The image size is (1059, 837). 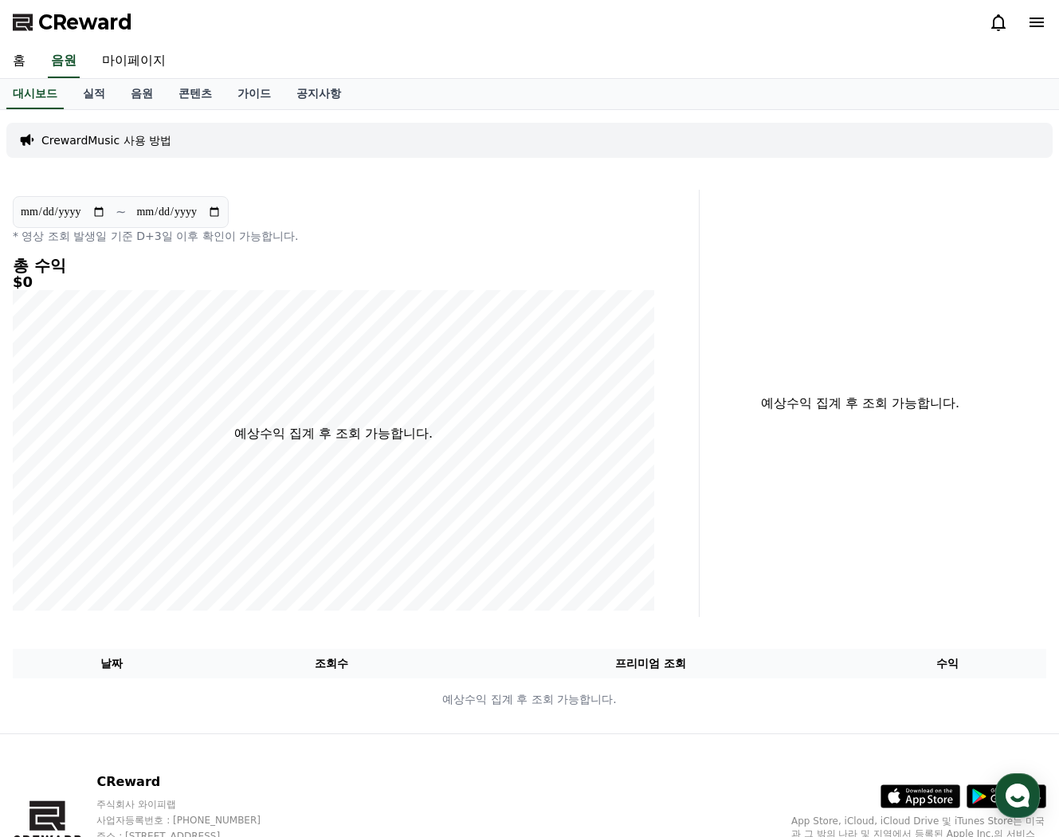 What do you see at coordinates (35, 94) in the screenshot?
I see `a: 대시보드` at bounding box center [35, 94].